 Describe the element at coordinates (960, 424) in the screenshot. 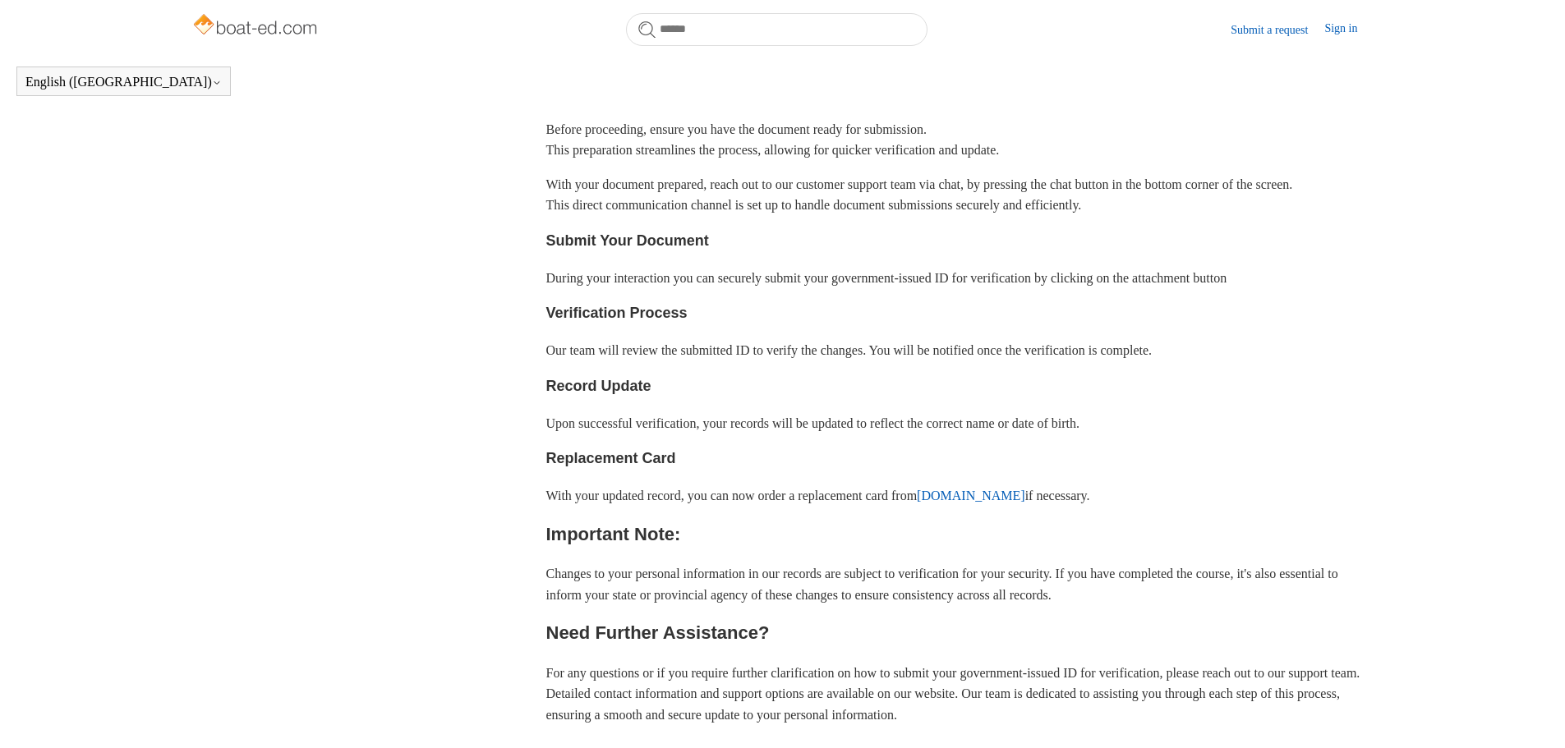

I see `p: Upon successful verification, your records will be updated to reflect the correct name or date of...` at that location.